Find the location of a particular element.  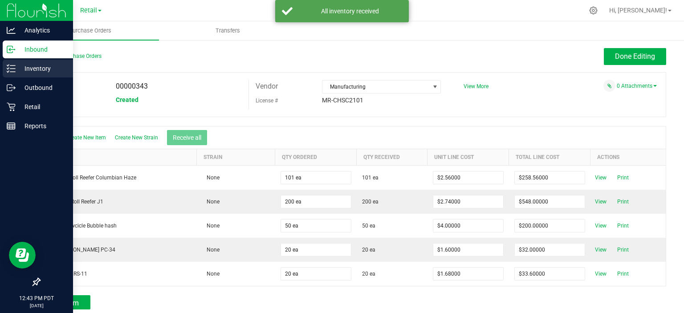

span: Create New Strain is located at coordinates (136, 138).